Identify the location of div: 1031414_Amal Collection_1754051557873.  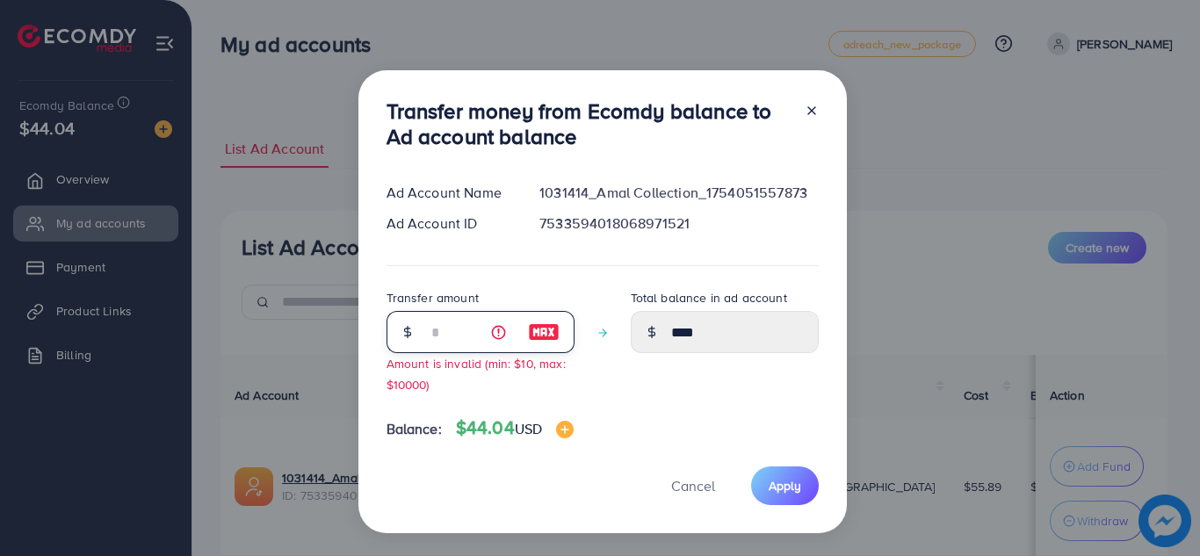
(678, 192).